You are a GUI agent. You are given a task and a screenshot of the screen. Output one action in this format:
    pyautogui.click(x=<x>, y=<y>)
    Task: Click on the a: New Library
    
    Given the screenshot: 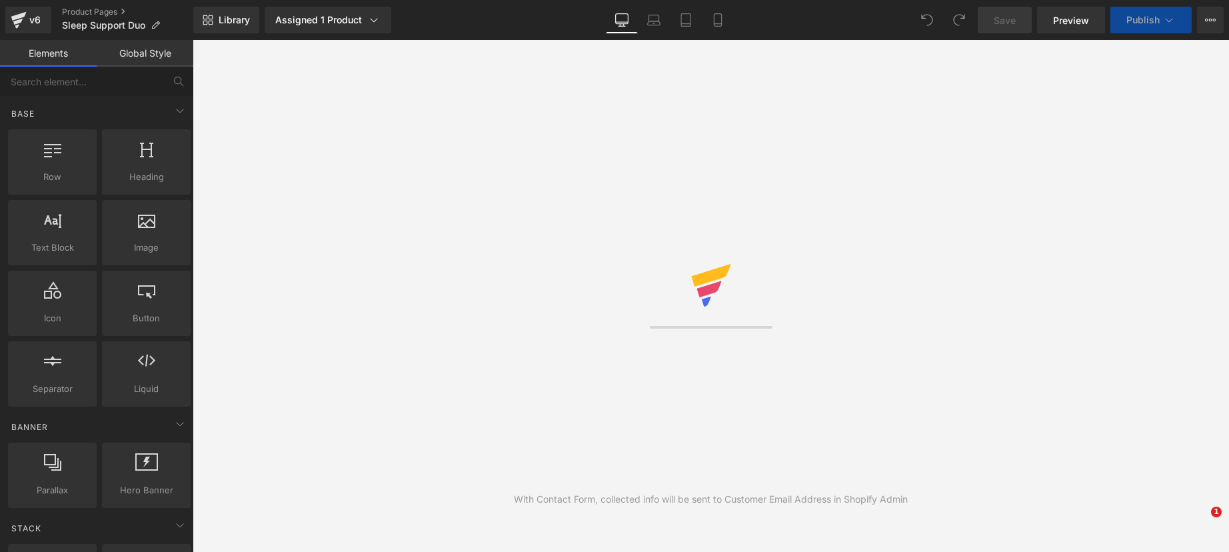 What is the action you would take?
    pyautogui.click(x=226, y=20)
    